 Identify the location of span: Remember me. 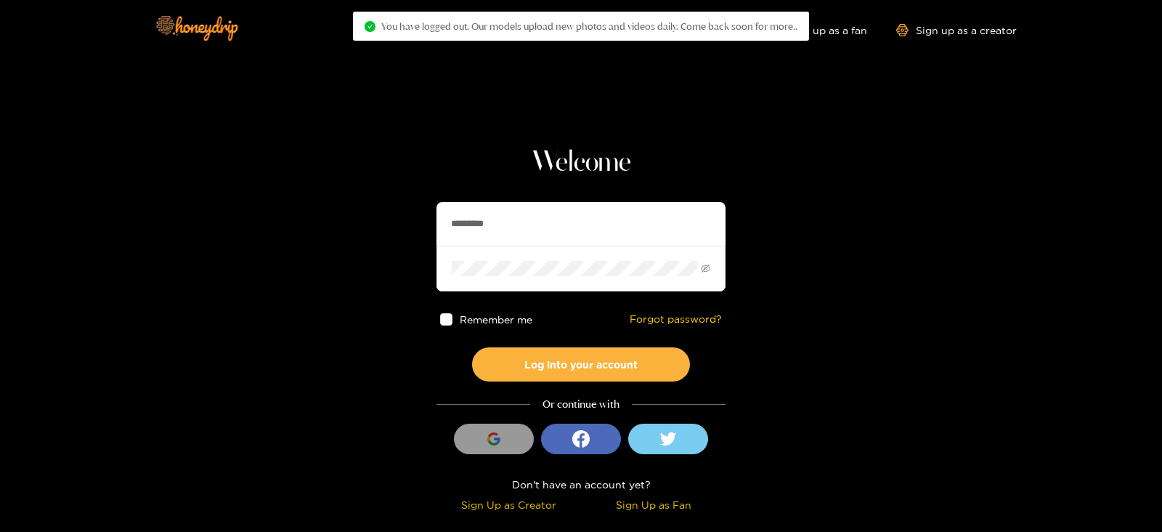
(496, 319).